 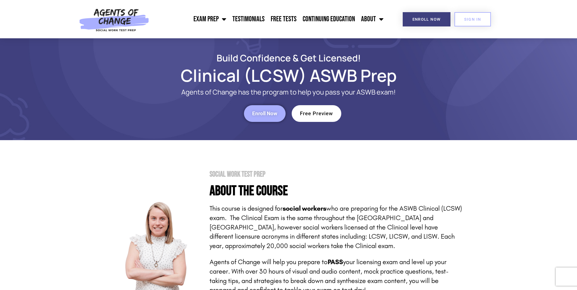 What do you see at coordinates (473, 19) in the screenshot?
I see `a: SIGN IN` at bounding box center [473, 19].